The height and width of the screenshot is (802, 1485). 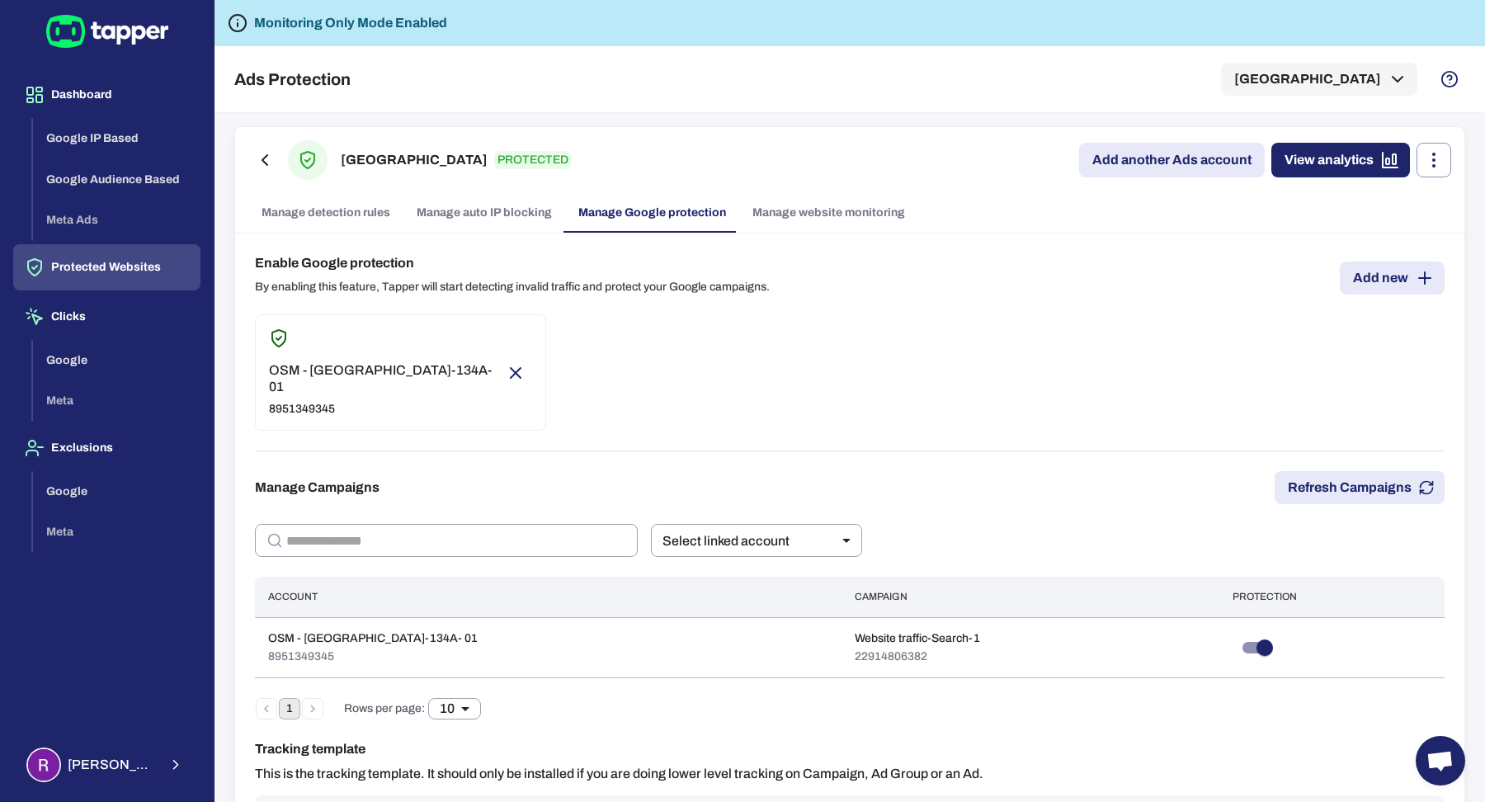 What do you see at coordinates (116, 137) in the screenshot?
I see `a: Google IP Based` at bounding box center [116, 137].